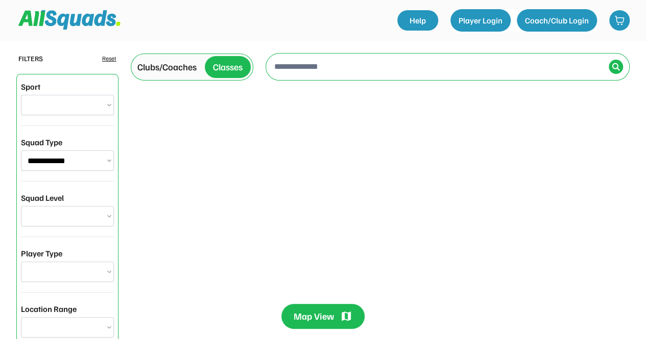  I want to click on a: Help, so click(417, 20).